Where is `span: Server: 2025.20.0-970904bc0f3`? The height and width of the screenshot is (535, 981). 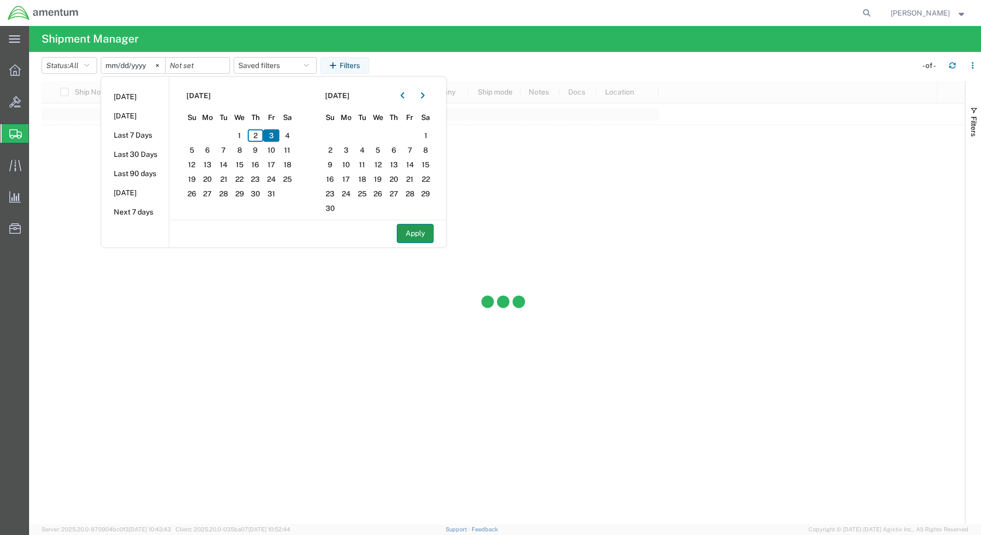 span: Server: 2025.20.0-970904bc0f3 is located at coordinates (106, 529).